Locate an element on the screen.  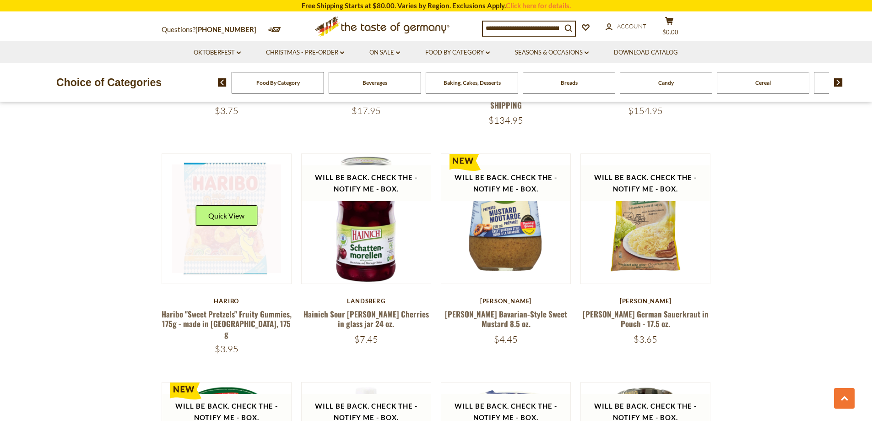
span: Food By Category is located at coordinates (278, 82).